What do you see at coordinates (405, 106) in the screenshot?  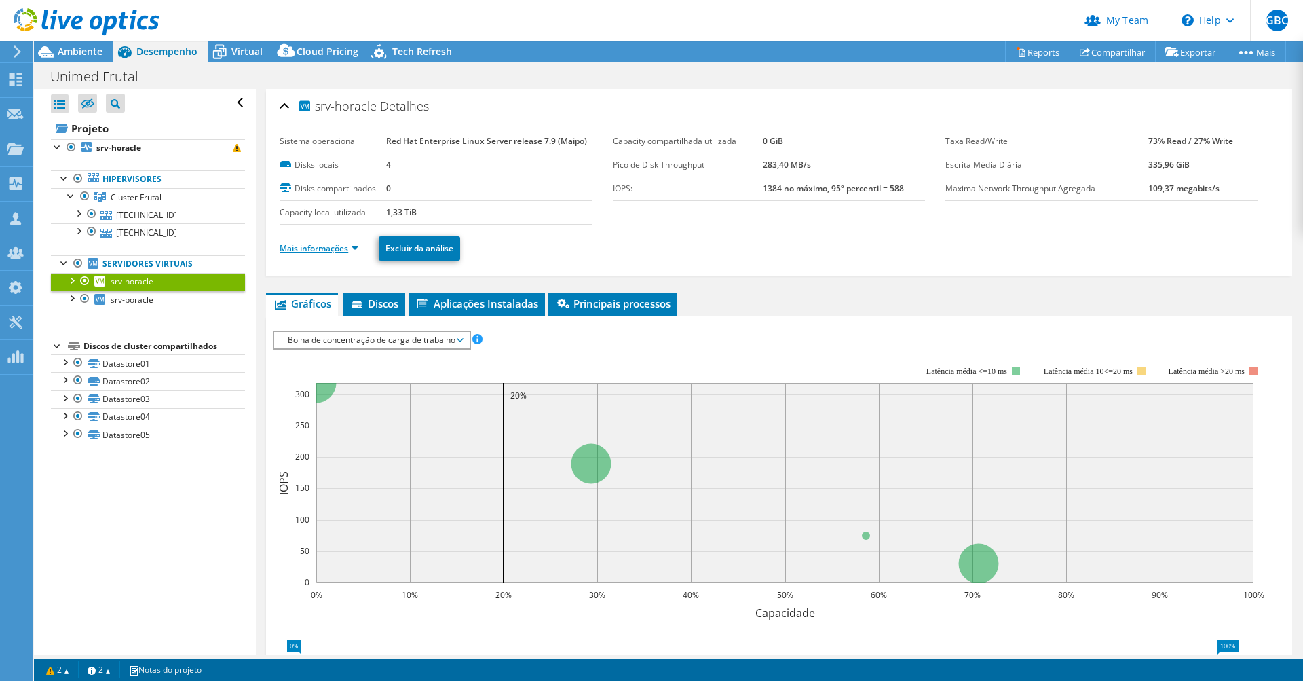 I see `span: Detalhes` at bounding box center [405, 106].